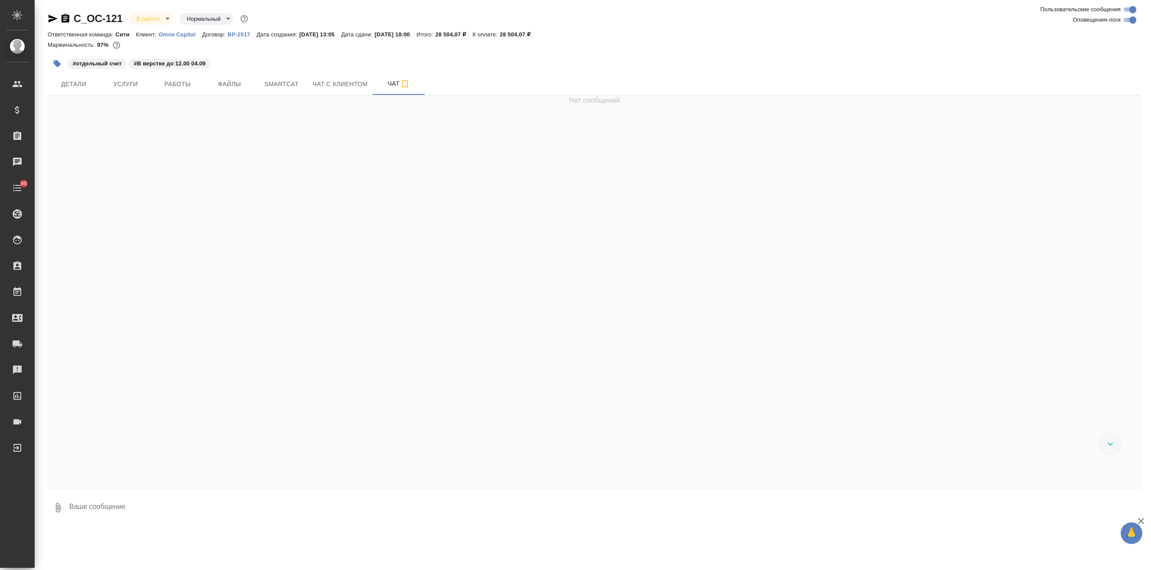 Image resolution: width=1151 pixels, height=570 pixels. Describe the element at coordinates (81, 34) in the screenshot. I see `p: Ответственная команда:` at that location.